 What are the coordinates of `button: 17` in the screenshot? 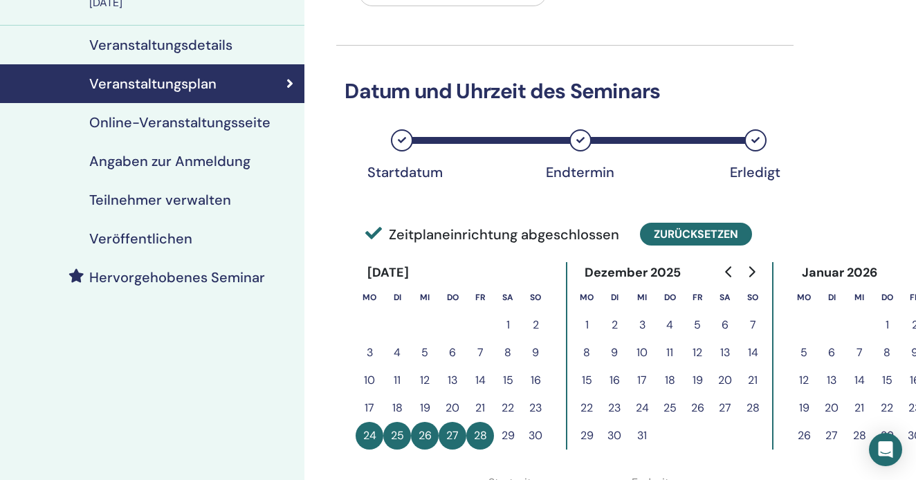 It's located at (370, 408).